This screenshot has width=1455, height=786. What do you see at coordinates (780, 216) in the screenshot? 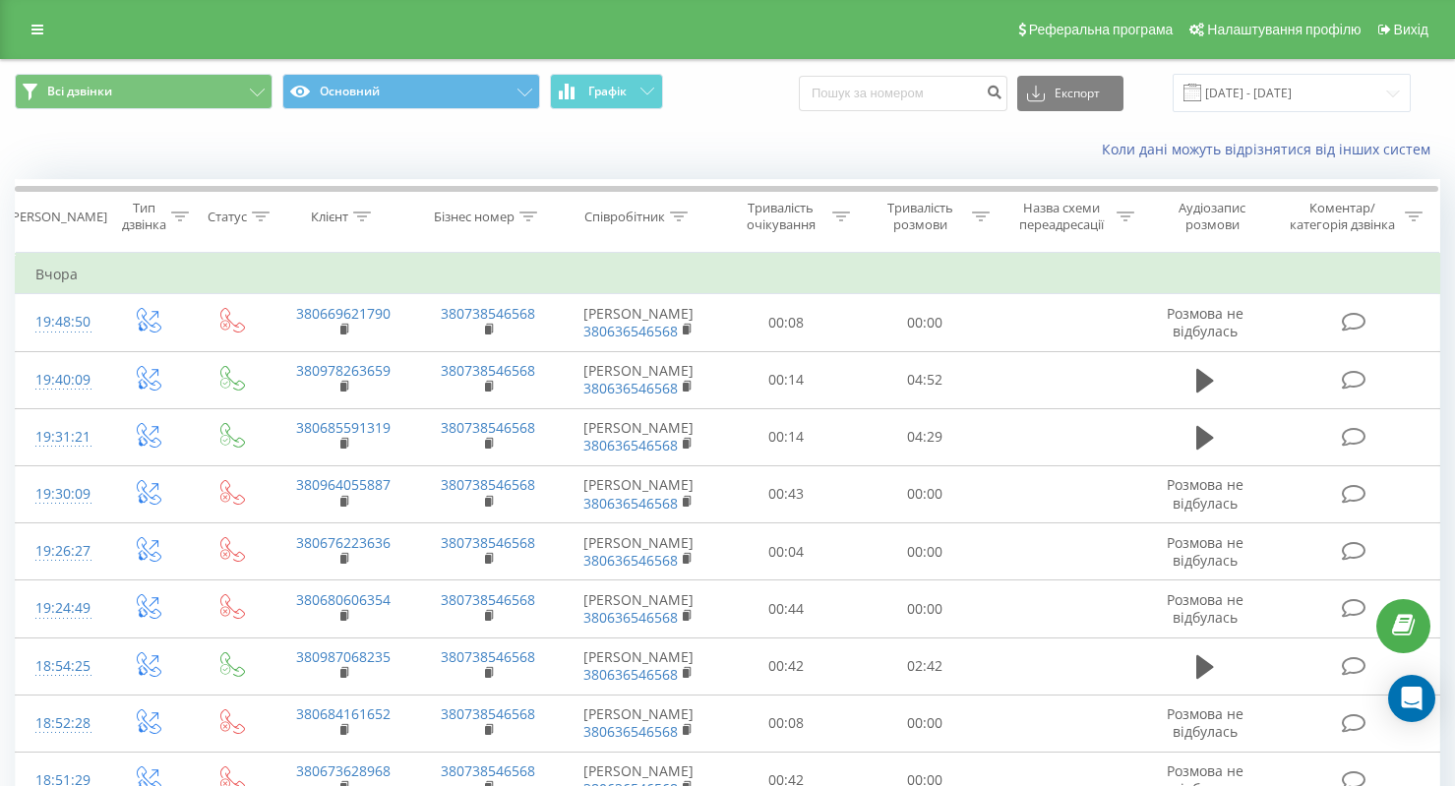
I see `div: Тривалість очікування` at bounding box center [780, 216].